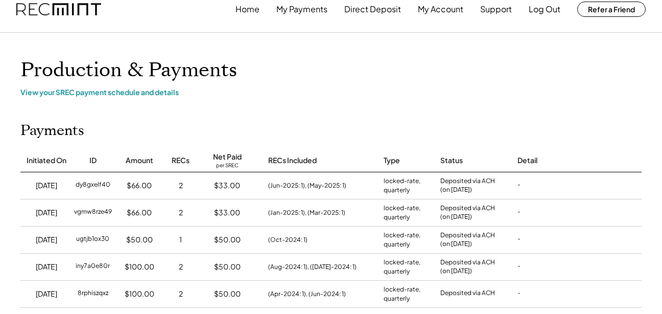 Image resolution: width=662 pixels, height=314 pixels. Describe the element at coordinates (139, 160) in the screenshot. I see `div: Amount` at that location.